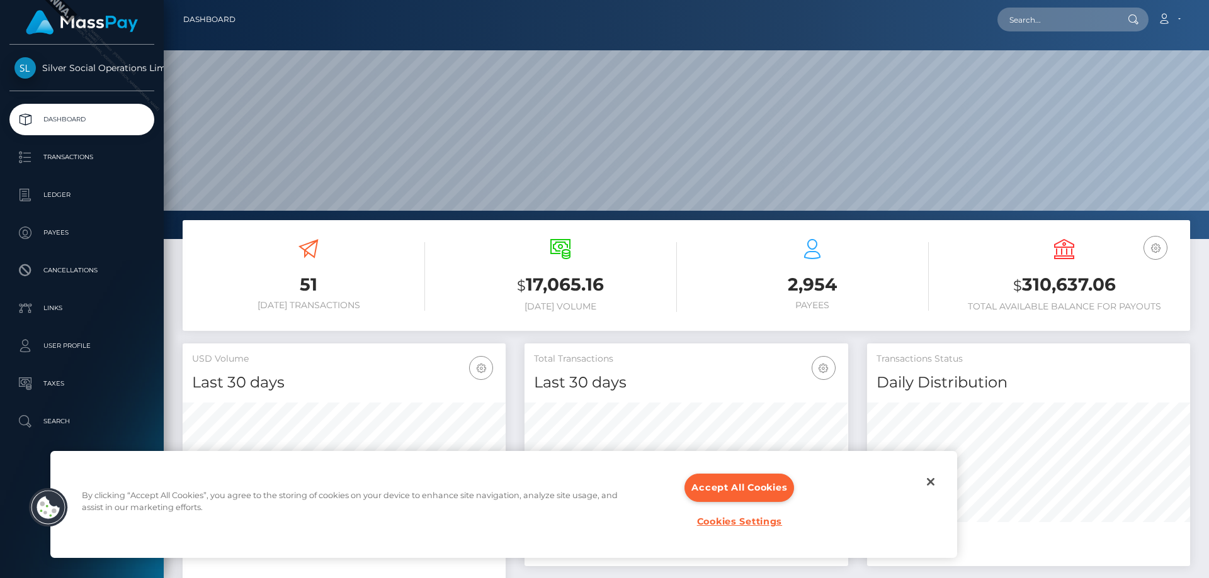  I want to click on p: Cancellations, so click(82, 271).